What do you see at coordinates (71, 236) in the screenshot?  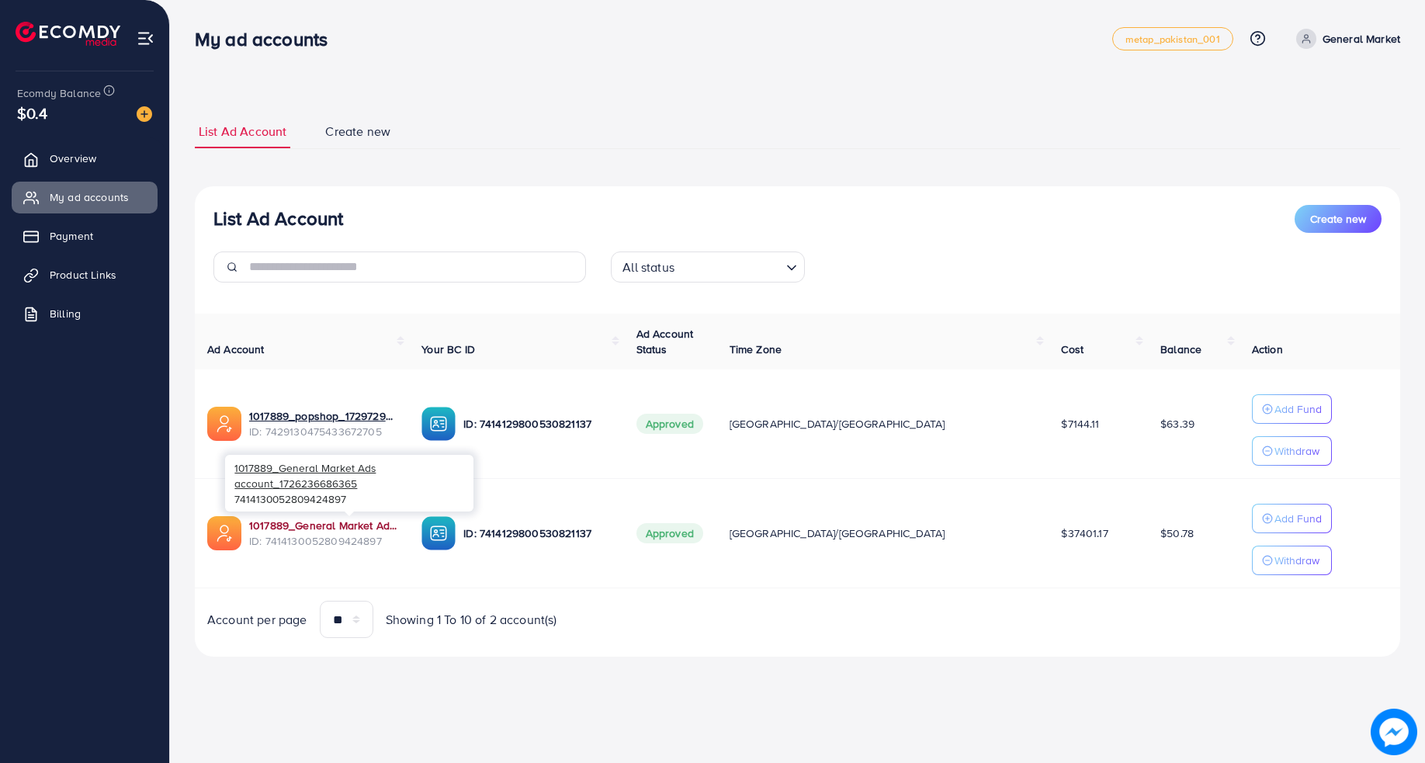 I see `span: Payment` at bounding box center [71, 236].